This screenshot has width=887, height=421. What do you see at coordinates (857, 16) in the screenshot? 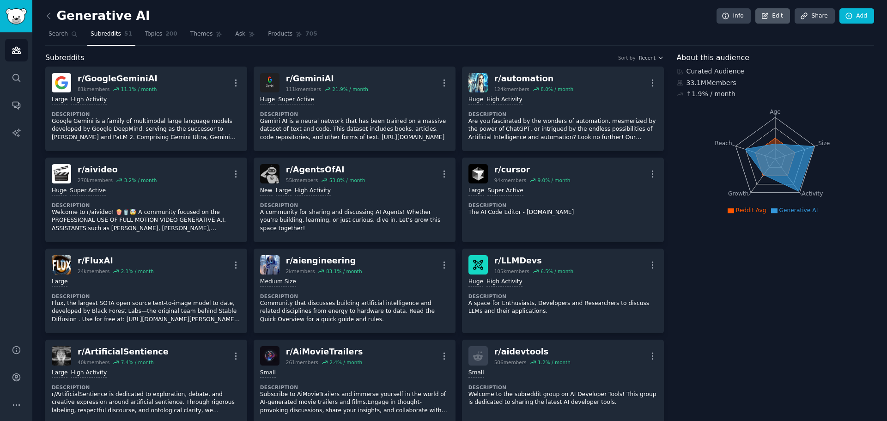
I see `a: Add` at bounding box center [857, 16].